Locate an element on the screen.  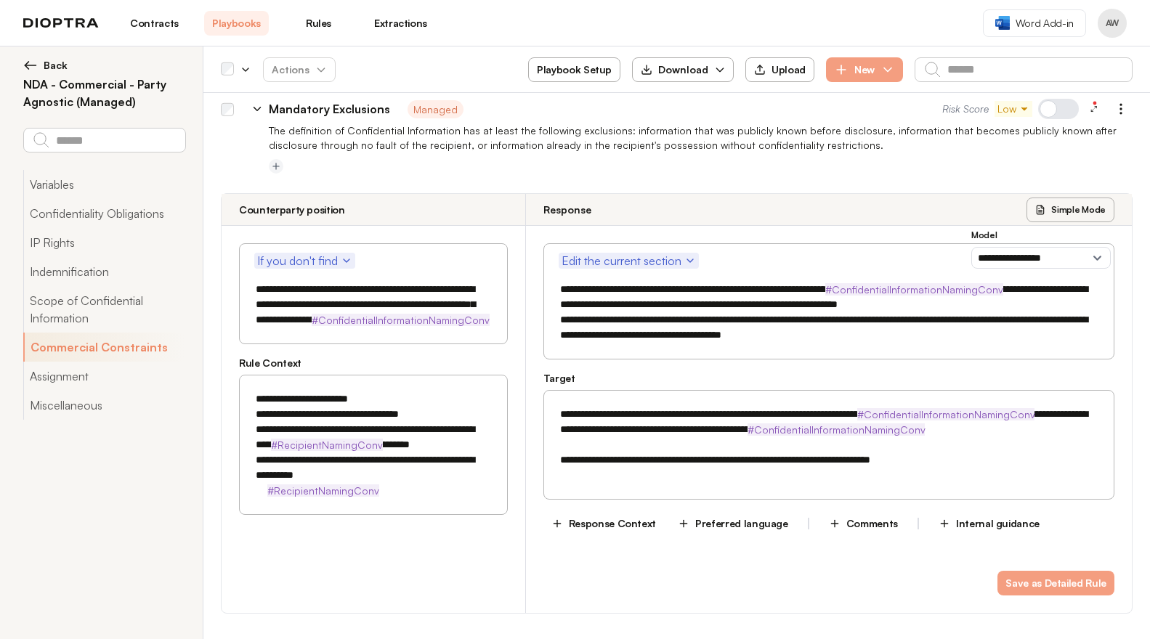
h3: Response is located at coordinates (567, 210).